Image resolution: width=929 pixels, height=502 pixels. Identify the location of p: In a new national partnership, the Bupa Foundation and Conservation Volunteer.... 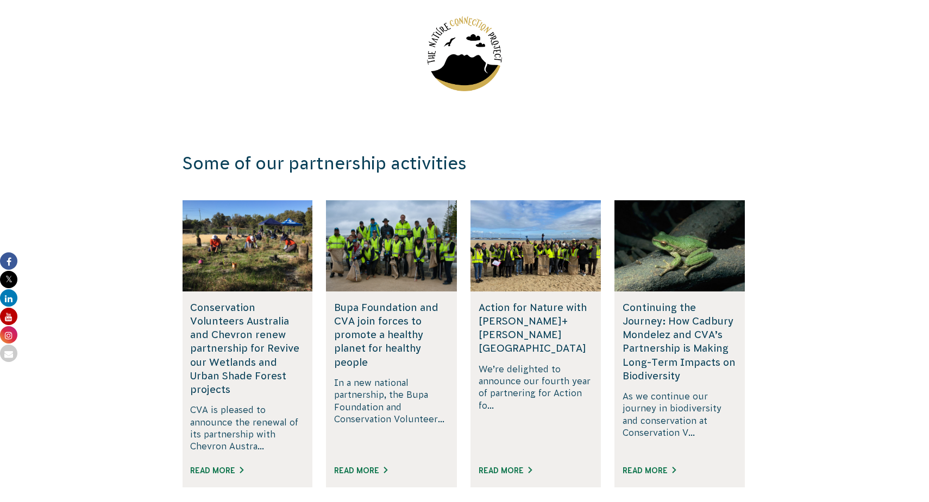
(391, 415).